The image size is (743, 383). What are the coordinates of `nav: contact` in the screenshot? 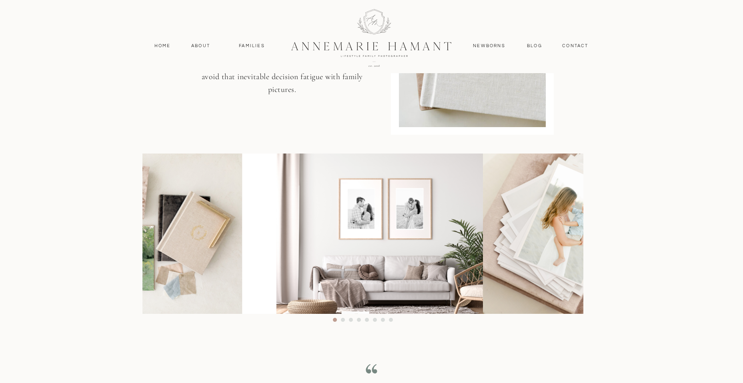 It's located at (575, 46).